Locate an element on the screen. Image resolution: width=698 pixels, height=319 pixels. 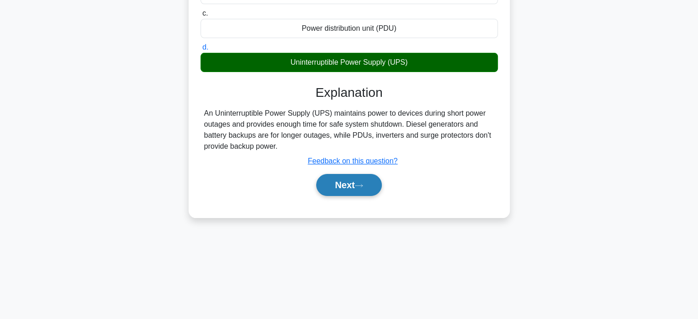
span: c. is located at coordinates (205, 13).